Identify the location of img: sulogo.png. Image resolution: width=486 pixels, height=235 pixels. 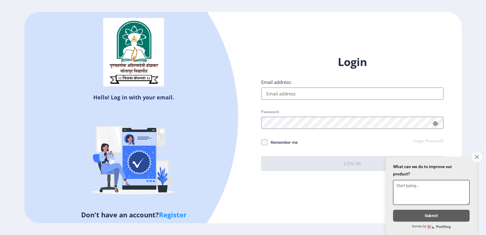
(134, 52).